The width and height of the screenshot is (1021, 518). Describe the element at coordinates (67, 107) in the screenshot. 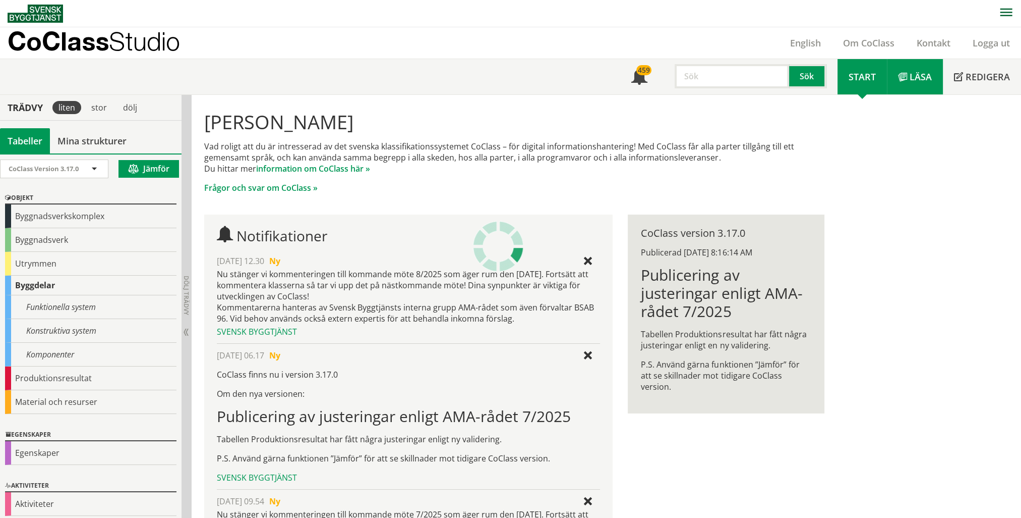

I see `div: liten` at that location.